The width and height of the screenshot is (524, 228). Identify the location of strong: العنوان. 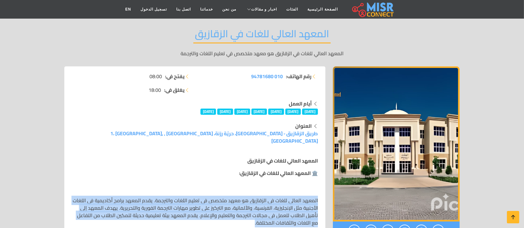
(303, 126).